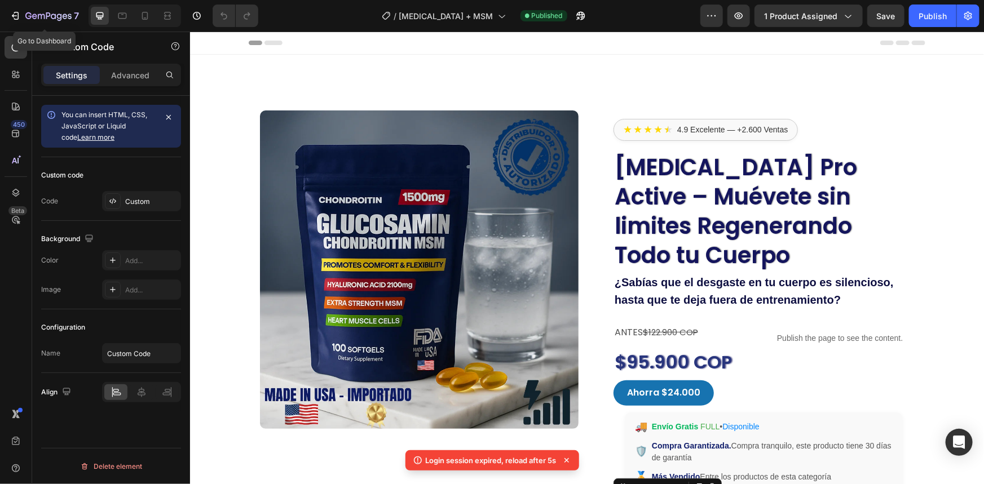 This screenshot has width=984, height=484. I want to click on p: Login session expired, reload after 5s, so click(491, 461).